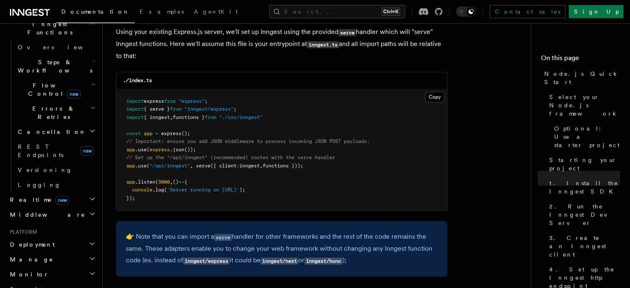 This screenshot has width=630, height=288. Describe the element at coordinates (323, 44) in the screenshot. I see `code: inngest.ts` at that location.